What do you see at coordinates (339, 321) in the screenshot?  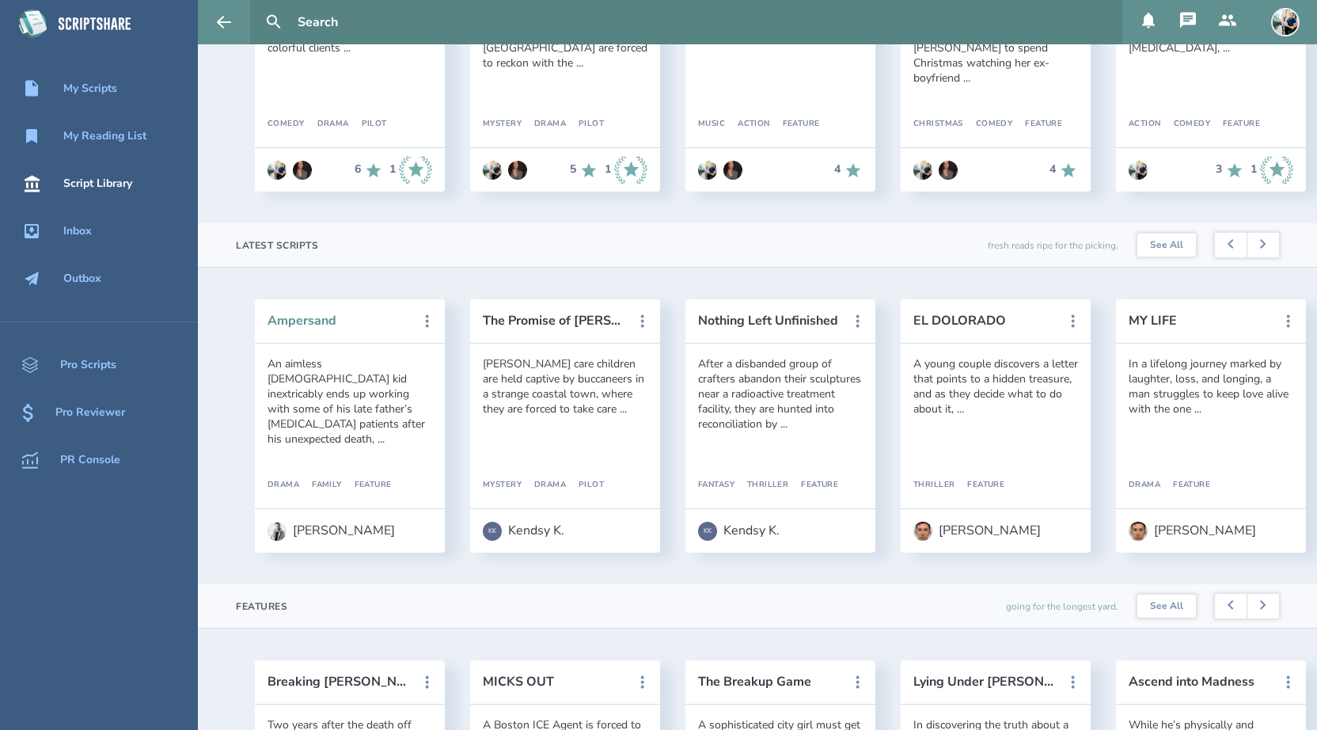 I see `button: Ampersand` at bounding box center [339, 321].